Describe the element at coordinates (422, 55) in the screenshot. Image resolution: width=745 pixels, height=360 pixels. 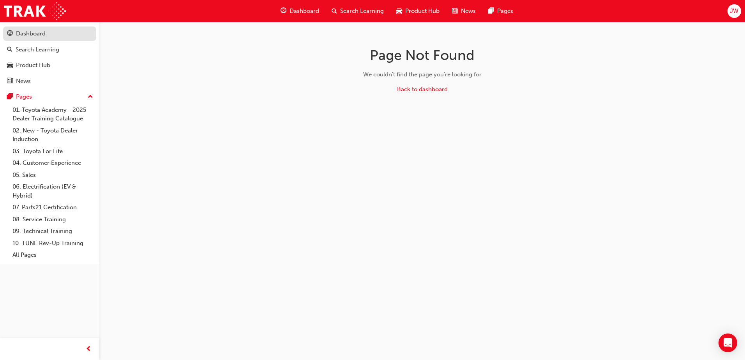
I see `h1: Page Not Found` at that location.